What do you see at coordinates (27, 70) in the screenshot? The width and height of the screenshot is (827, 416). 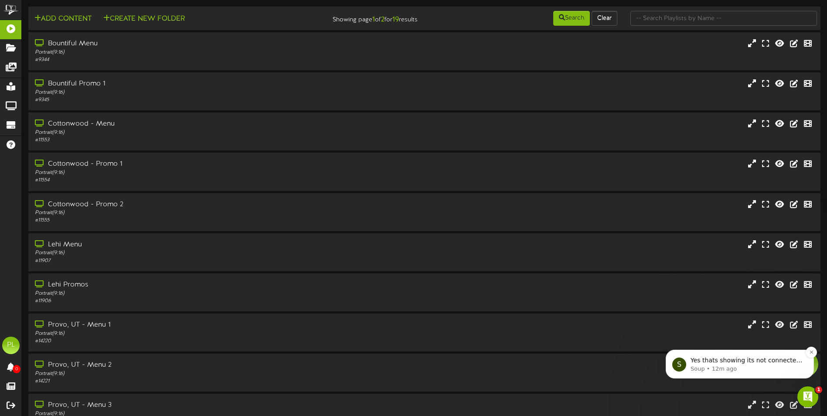 I see `div: Profile image for Soup` at bounding box center [27, 70].